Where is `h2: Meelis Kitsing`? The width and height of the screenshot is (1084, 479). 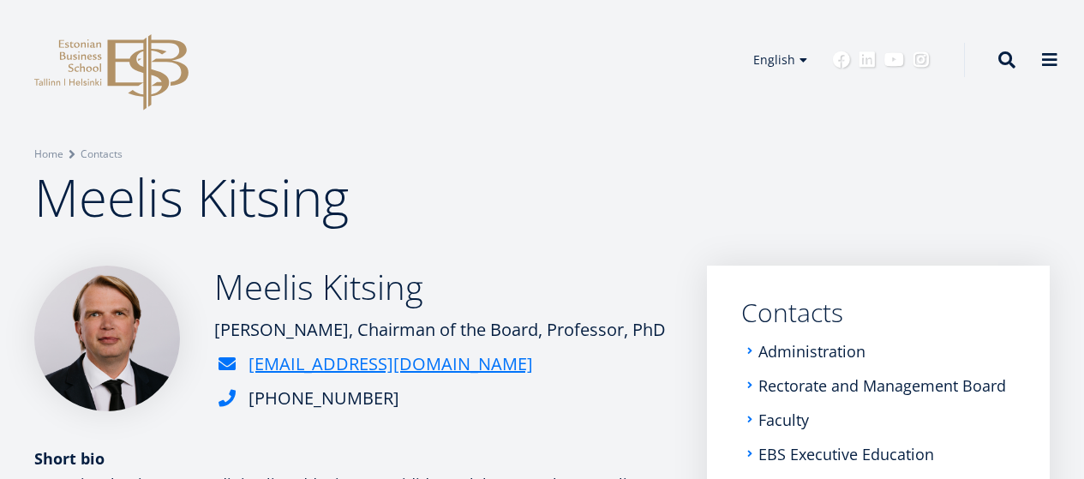 h2: Meelis Kitsing is located at coordinates (440, 287).